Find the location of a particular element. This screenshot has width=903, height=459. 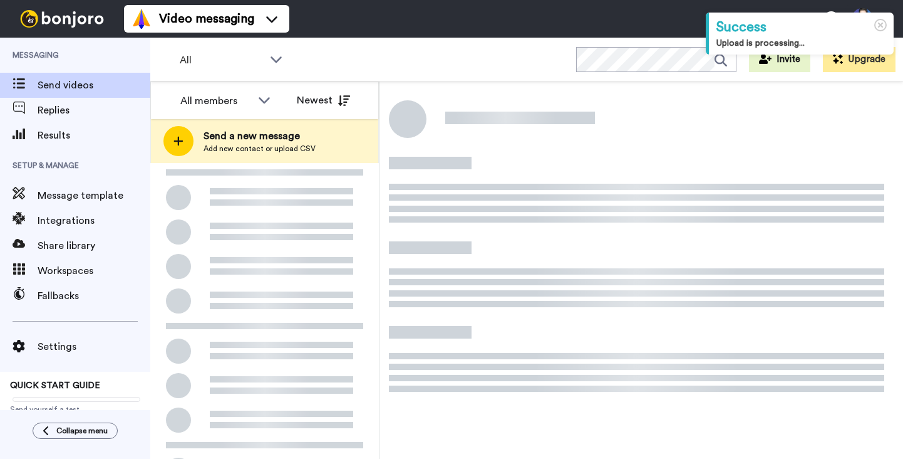

a: Invite is located at coordinates (780, 60).